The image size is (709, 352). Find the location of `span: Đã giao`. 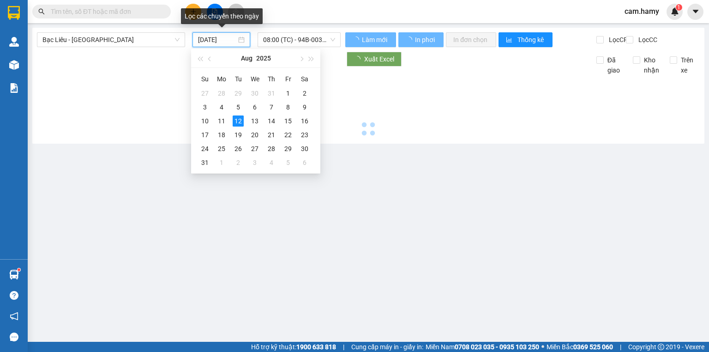

span: Đã giao is located at coordinates (615, 65).